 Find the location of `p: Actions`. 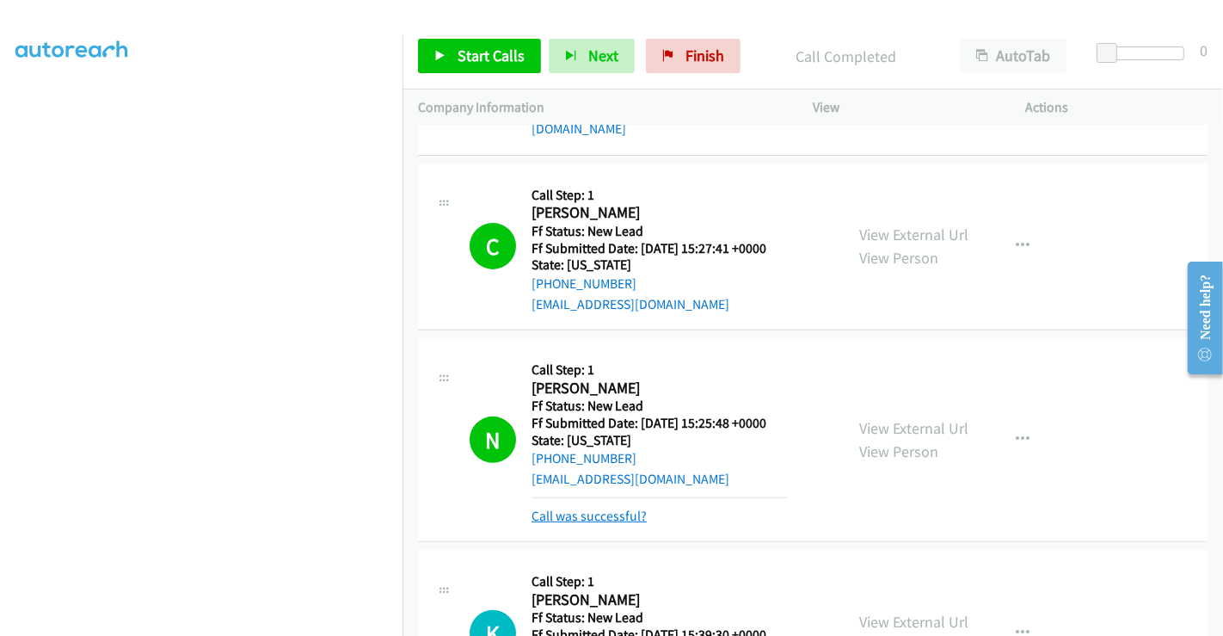

p: Actions is located at coordinates (1117, 108).